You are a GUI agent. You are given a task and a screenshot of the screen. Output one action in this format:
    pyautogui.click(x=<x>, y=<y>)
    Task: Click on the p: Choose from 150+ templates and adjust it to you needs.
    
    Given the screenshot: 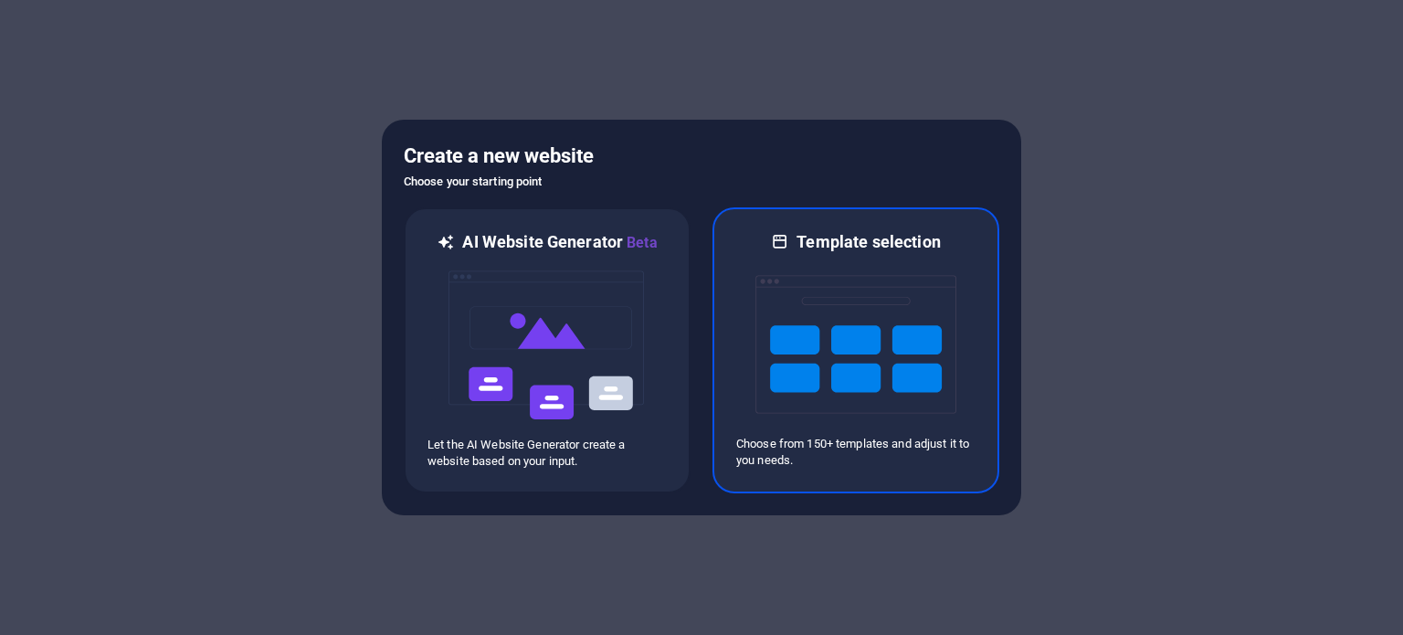 What is the action you would take?
    pyautogui.click(x=856, y=452)
    